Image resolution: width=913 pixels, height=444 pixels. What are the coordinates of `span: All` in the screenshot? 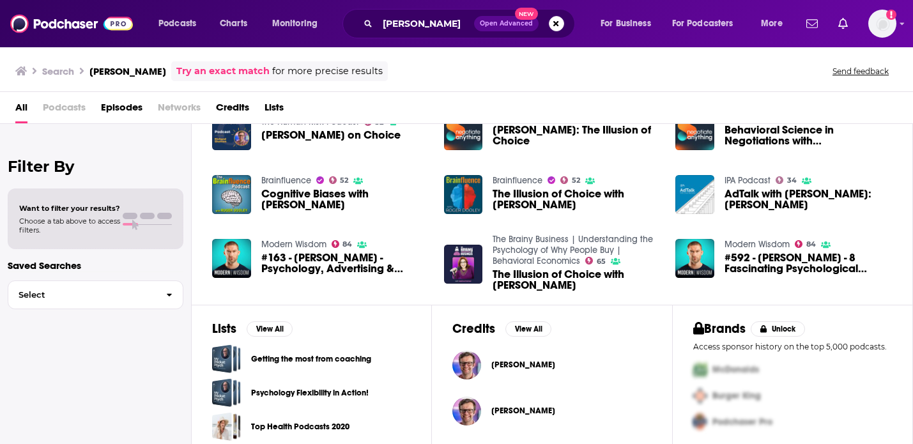 It's located at (21, 110).